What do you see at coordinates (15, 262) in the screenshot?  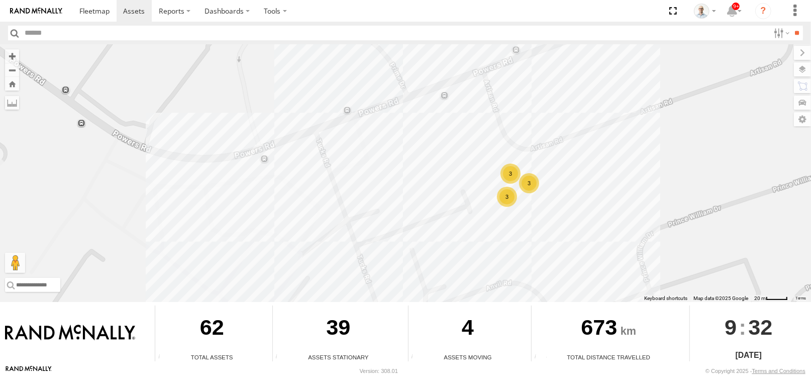 I see `button: Drag Pegman onto the map to open Street View` at bounding box center [15, 262].